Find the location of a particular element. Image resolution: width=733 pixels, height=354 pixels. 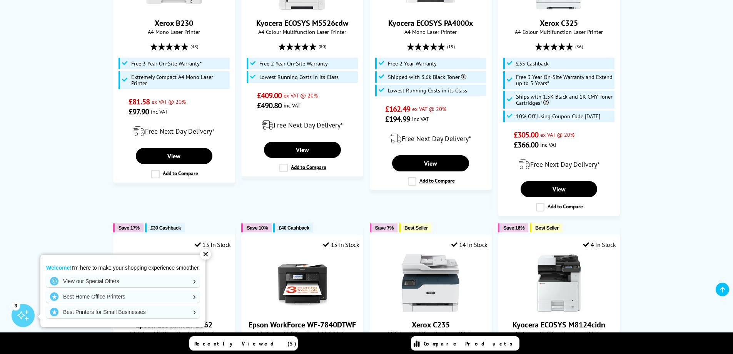

div: 14 In Stock is located at coordinates (469, 244).